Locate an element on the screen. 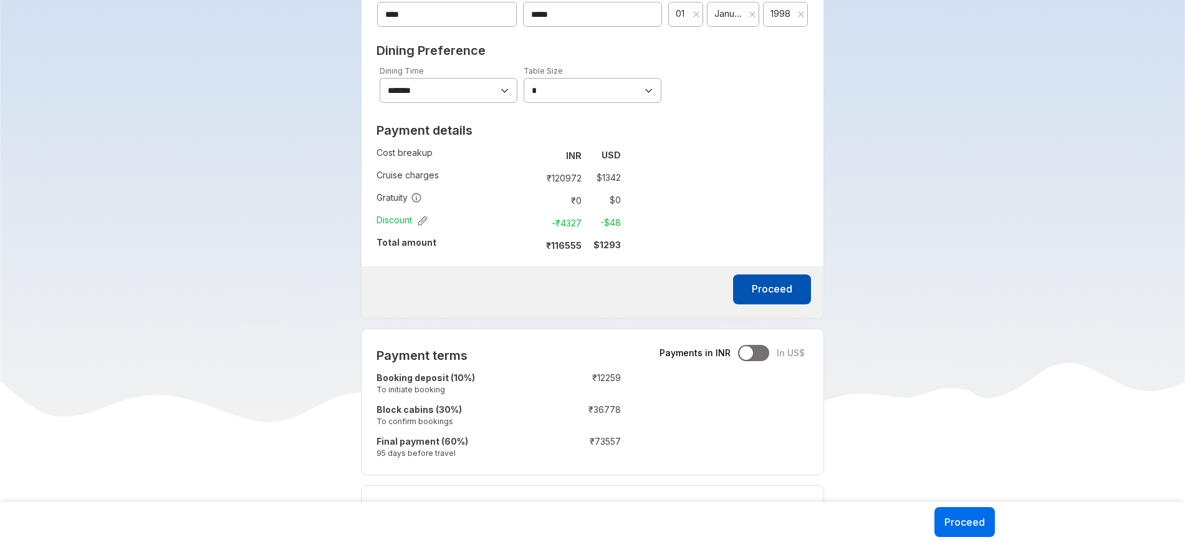 The height and width of the screenshot is (542, 1185). label: Table Size is located at coordinates (543, 70).